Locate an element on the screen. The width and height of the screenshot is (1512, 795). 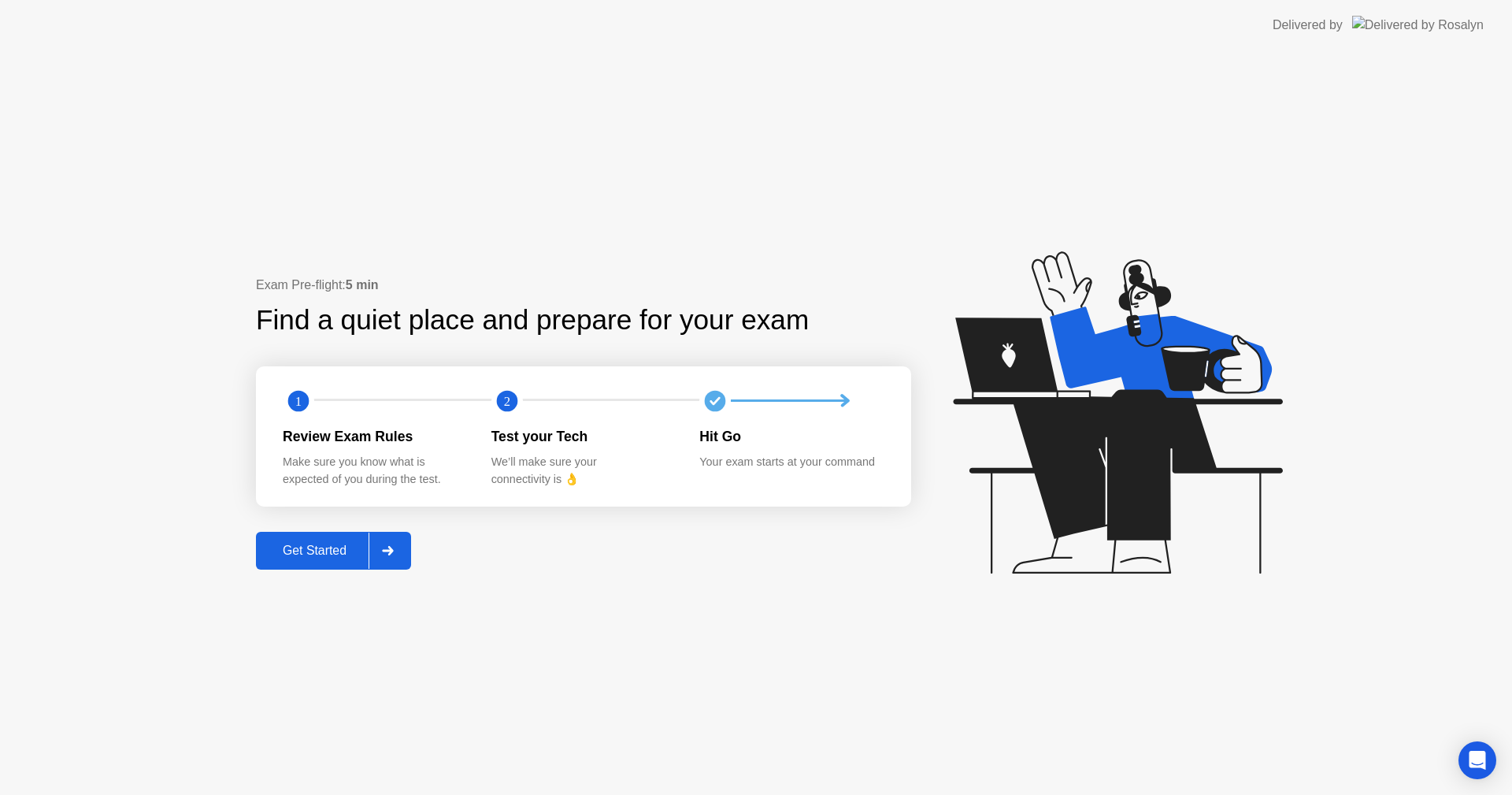
div: We’ll make sure your connectivity is 👌 is located at coordinates (583, 470).